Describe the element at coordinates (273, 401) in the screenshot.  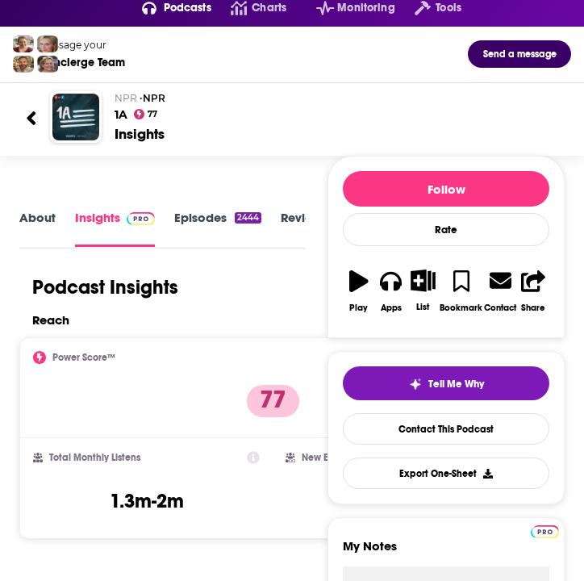
I see `p: 77` at that location.